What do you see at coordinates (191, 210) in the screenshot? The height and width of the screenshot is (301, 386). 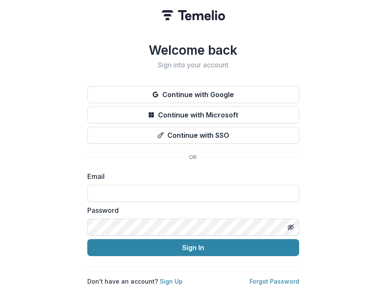 I see `label: Password` at bounding box center [191, 210].